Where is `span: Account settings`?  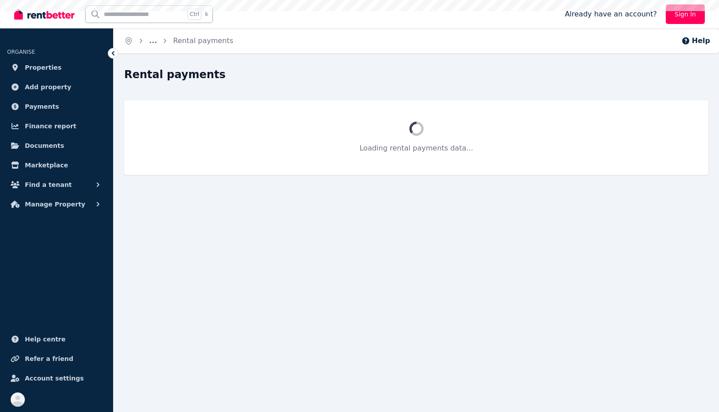
span: Account settings is located at coordinates (54, 378).